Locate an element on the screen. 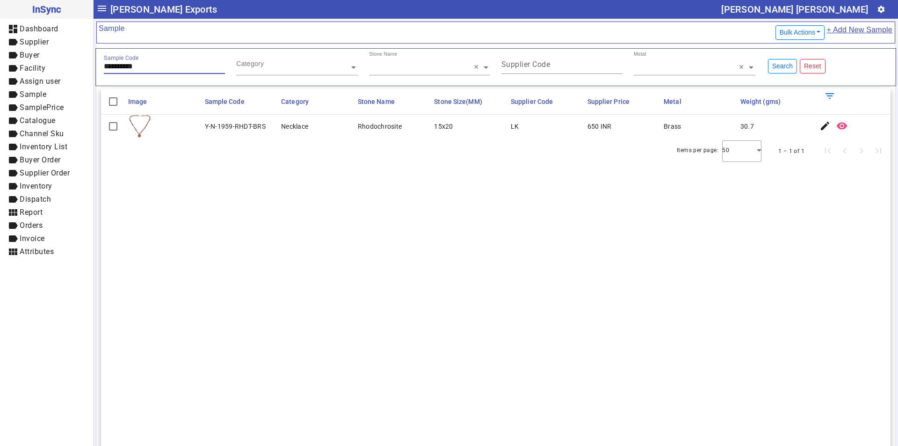 The width and height of the screenshot is (898, 446). div: 15x20 is located at coordinates (444, 126).